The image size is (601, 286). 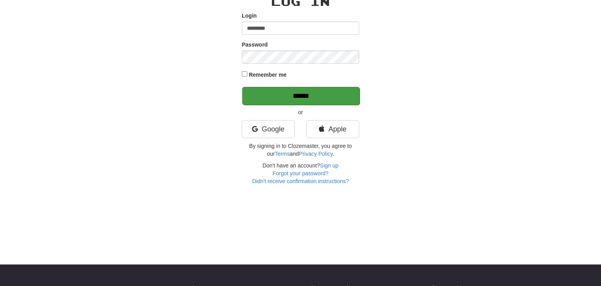 I want to click on label: Password, so click(x=255, y=45).